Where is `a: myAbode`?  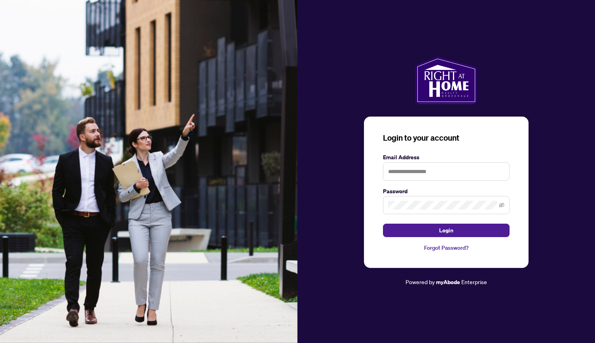 a: myAbode is located at coordinates (448, 283).